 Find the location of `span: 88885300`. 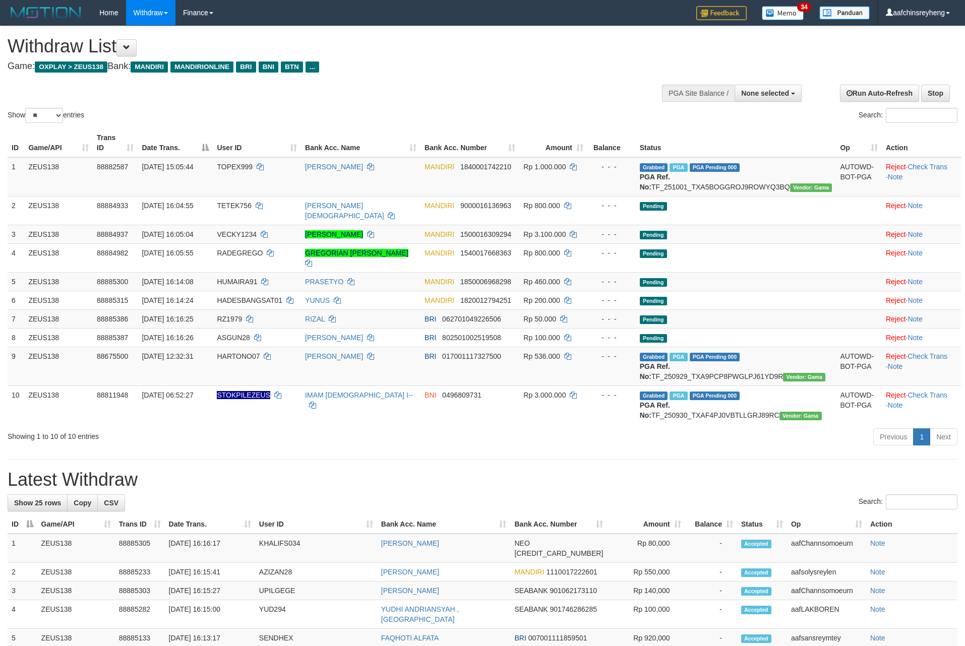

span: 88885300 is located at coordinates (112, 282).